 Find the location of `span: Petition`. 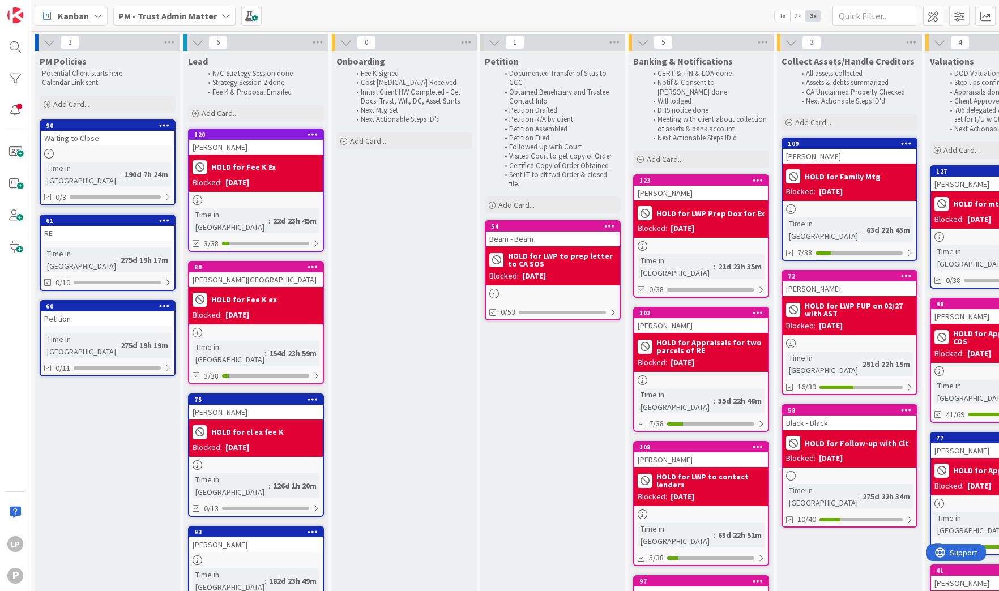

span: Petition is located at coordinates (502, 61).